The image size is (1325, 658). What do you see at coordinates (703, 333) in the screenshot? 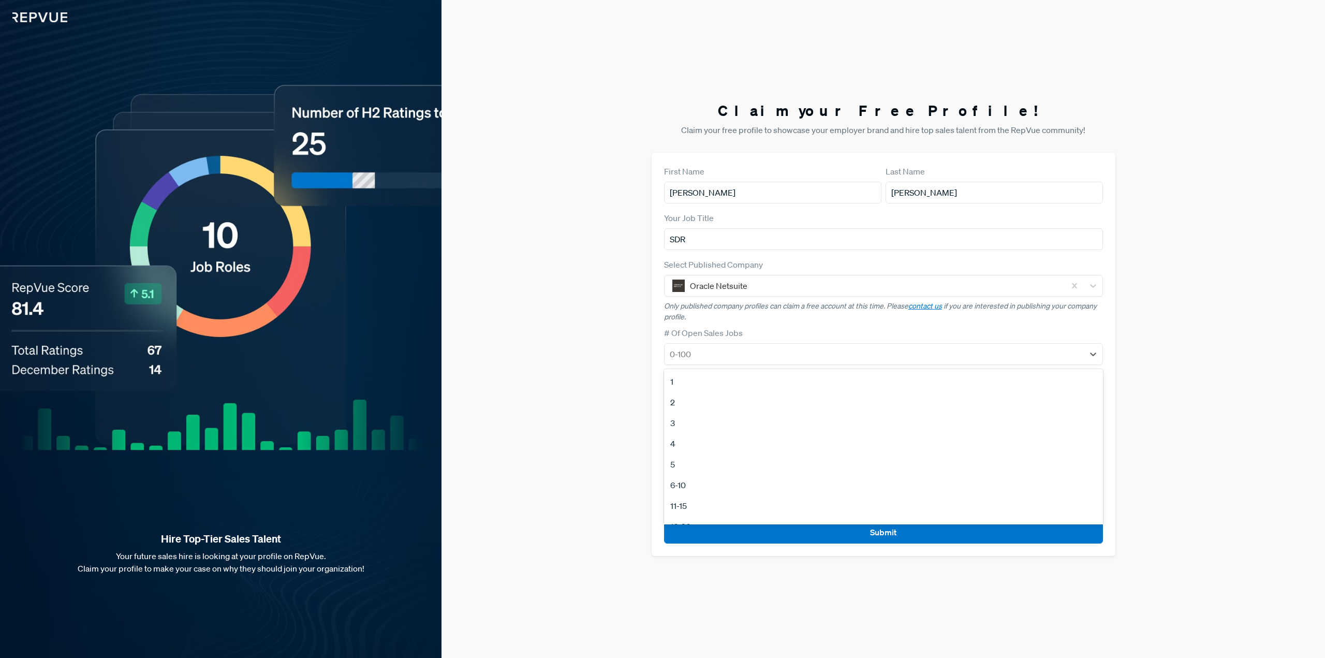
I see `label: # Of Open Sales Jobs` at bounding box center [703, 333].